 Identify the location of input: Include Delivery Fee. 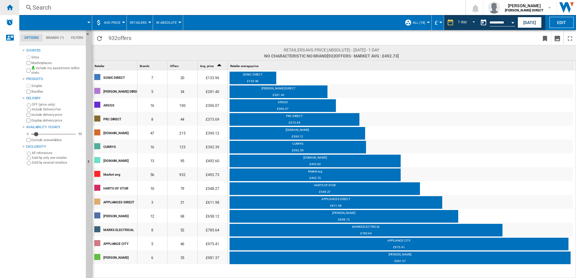
(29, 110).